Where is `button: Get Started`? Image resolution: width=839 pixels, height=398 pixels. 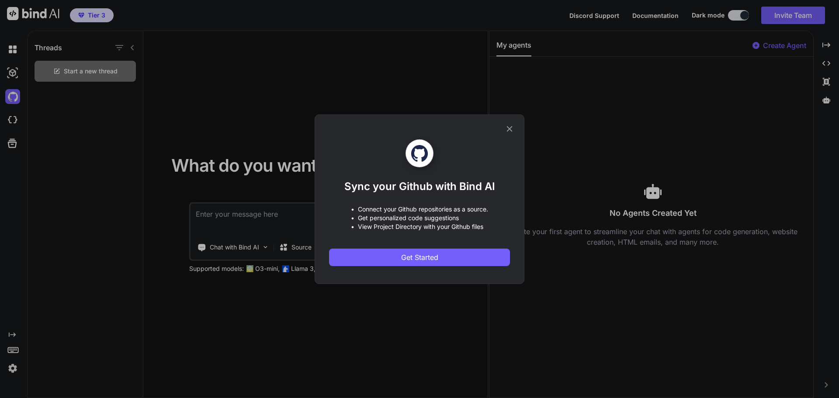
button: Get Started is located at coordinates (419, 257).